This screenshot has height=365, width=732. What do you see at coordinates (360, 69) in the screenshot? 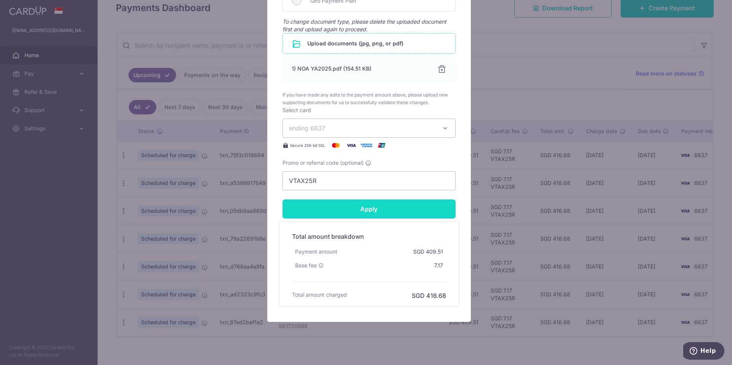
I see `div: 1) NOA YA2025.pdf (154.51 KB)` at bounding box center [360, 69].